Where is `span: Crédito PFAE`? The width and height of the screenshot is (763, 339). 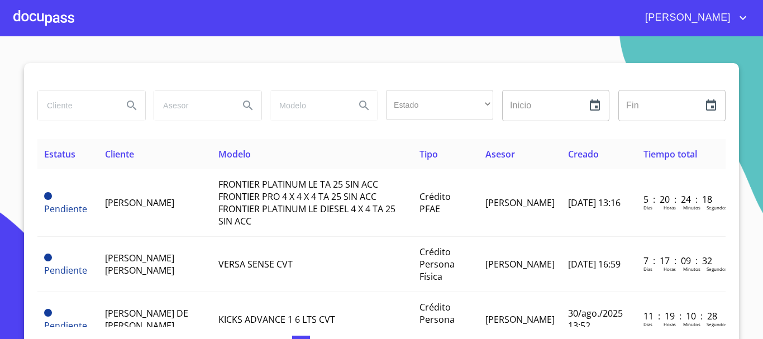 span: Crédito PFAE is located at coordinates (435, 203).